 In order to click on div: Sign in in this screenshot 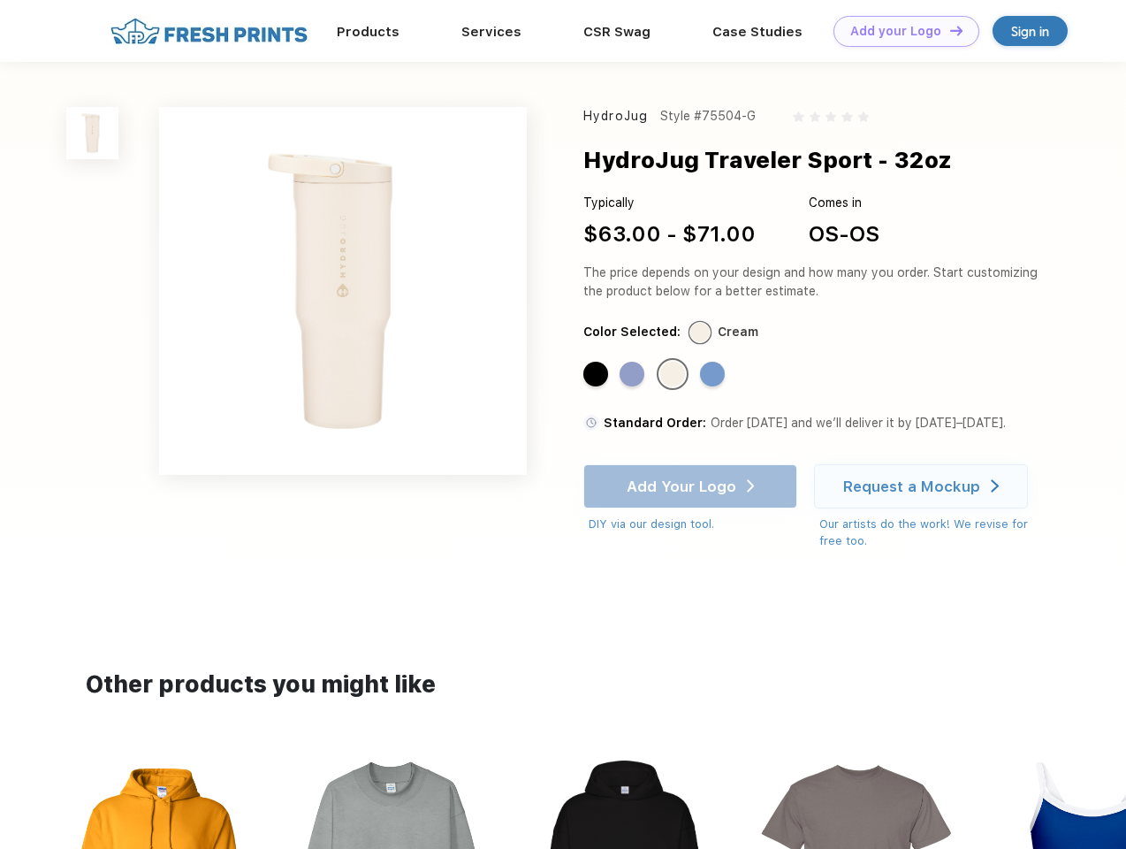, I will do `click(1030, 31)`.